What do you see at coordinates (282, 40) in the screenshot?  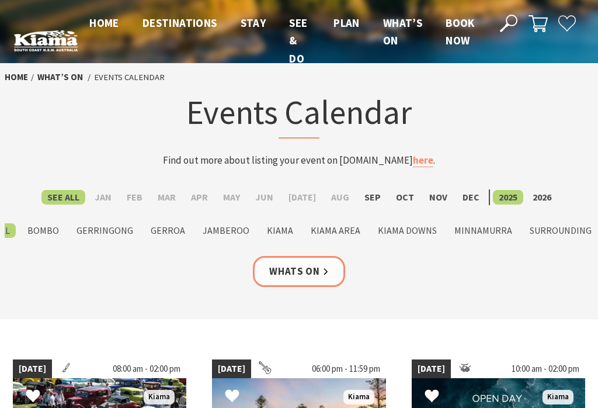 I see `nav: Main Menu` at bounding box center [282, 40].